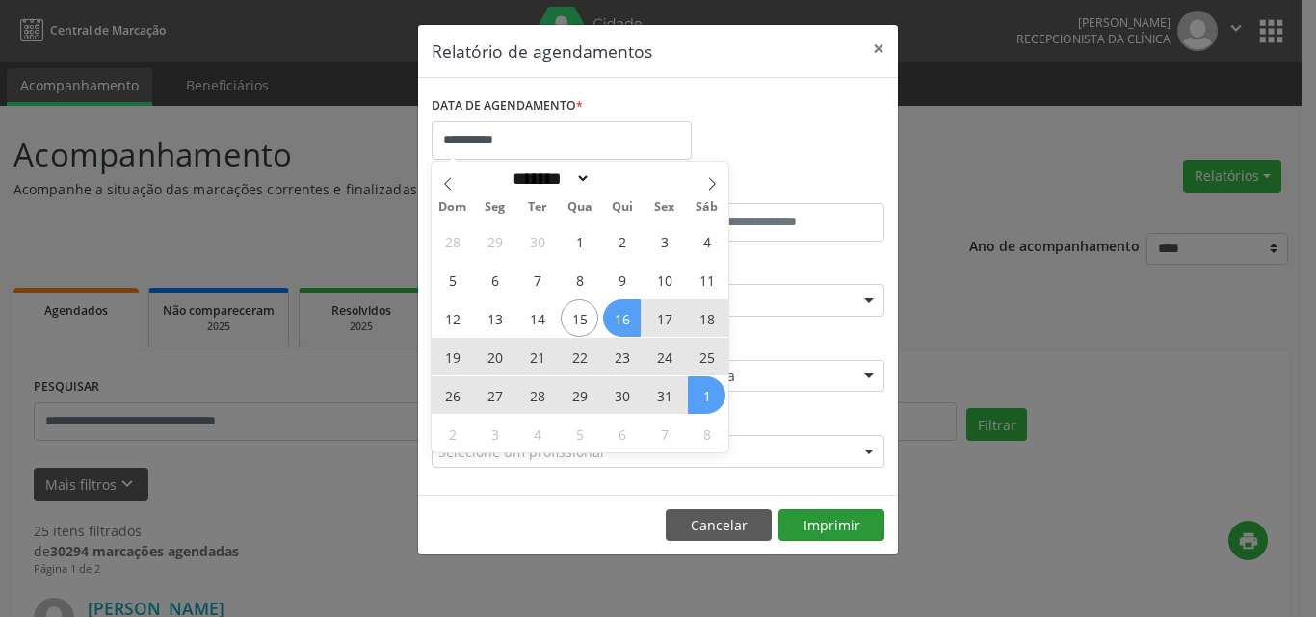 This screenshot has width=1316, height=617. What do you see at coordinates (579, 356) in the screenshot?
I see `span: Outubro 22, 2025` at bounding box center [579, 356].